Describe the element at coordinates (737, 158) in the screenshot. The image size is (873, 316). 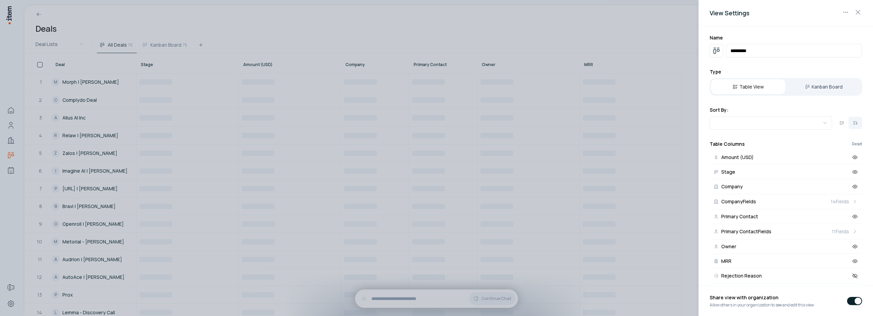
I see `span: Amount (USD)` at that location.